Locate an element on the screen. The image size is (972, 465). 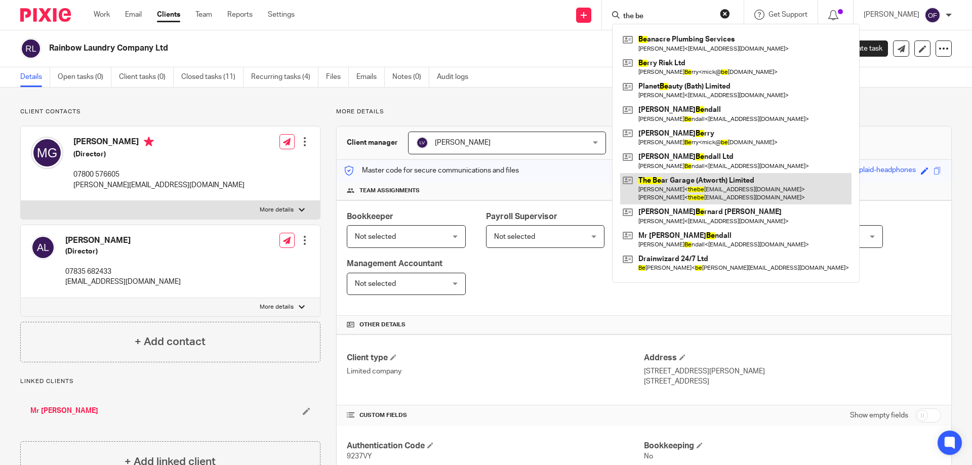
span: Get Support is located at coordinates (788, 15).